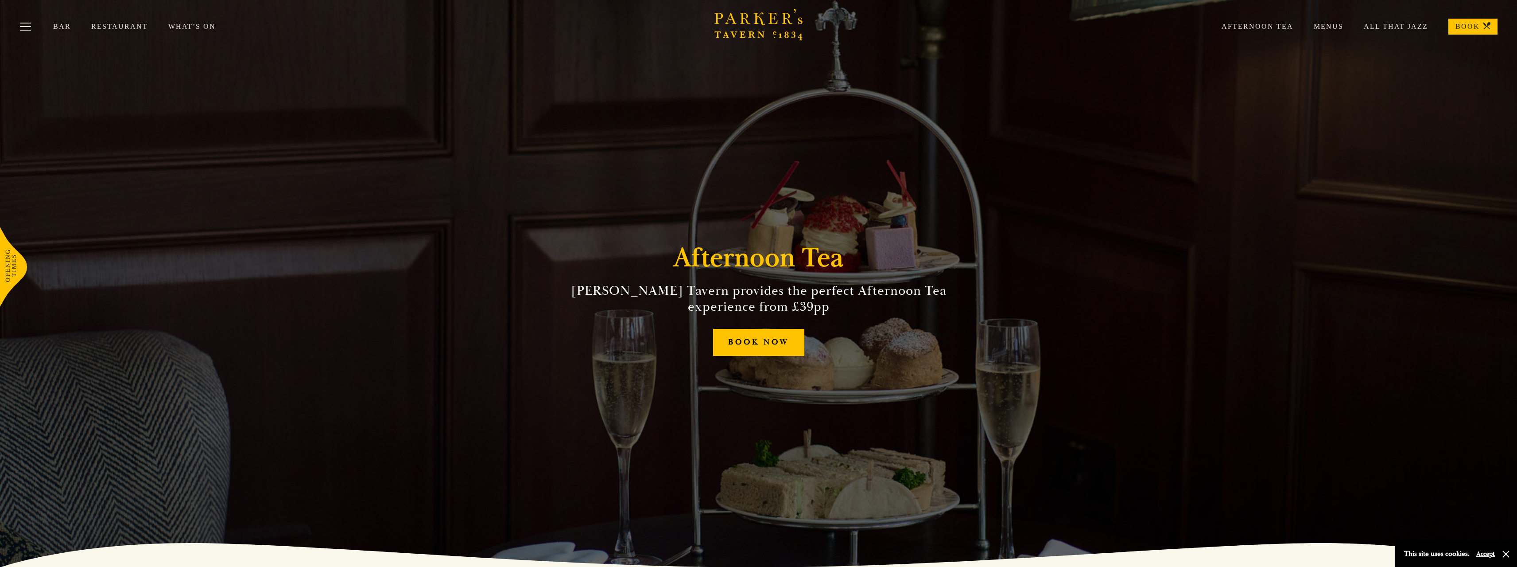  Describe the element at coordinates (1437, 553) in the screenshot. I see `p: This site uses cookies.` at that location.